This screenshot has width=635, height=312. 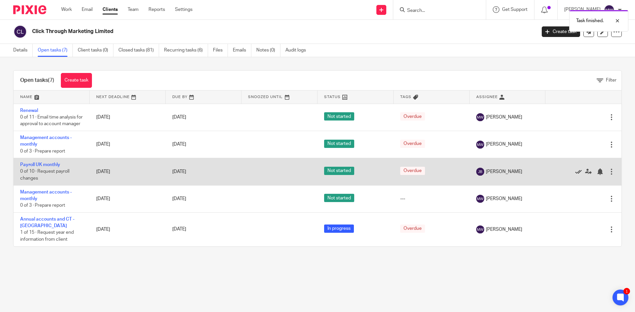 I want to click on a: Work, so click(x=66, y=10).